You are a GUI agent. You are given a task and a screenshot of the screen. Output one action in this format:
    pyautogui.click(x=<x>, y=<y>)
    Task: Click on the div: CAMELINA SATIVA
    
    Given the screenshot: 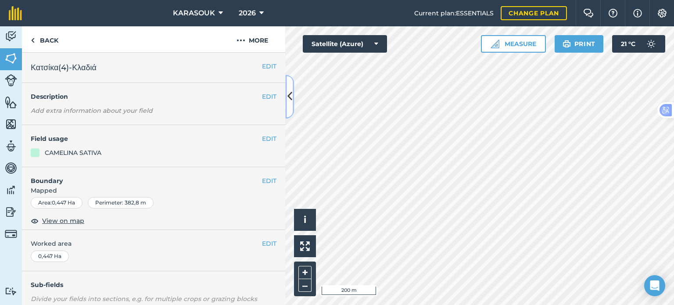 What is the action you would take?
    pyautogui.click(x=73, y=153)
    